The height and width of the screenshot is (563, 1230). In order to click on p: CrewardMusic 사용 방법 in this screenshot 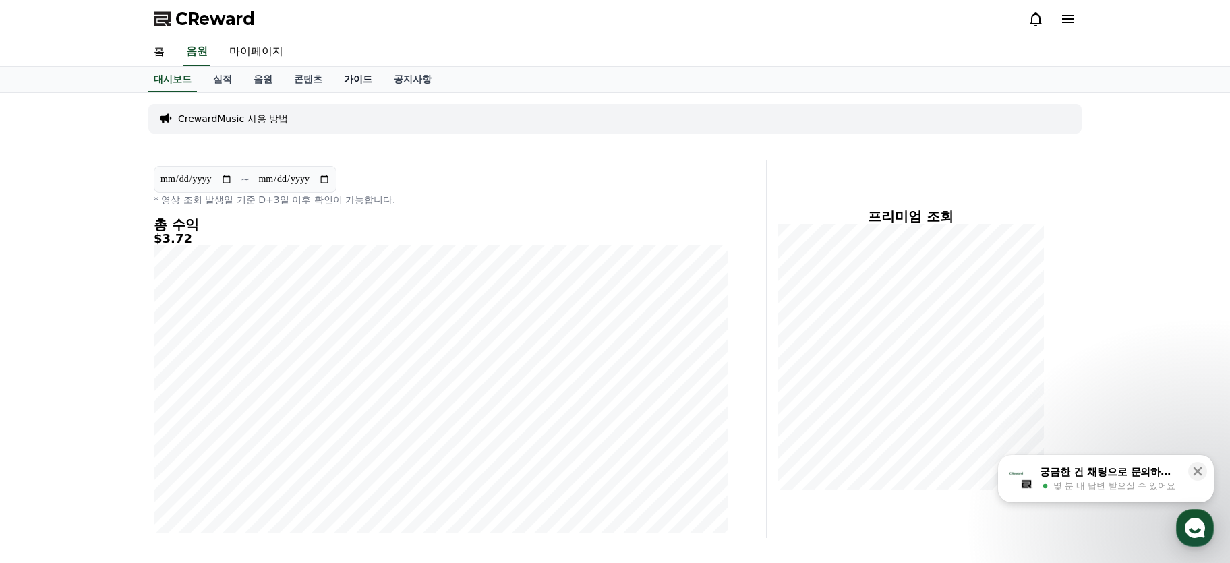, I will do `click(233, 119)`.